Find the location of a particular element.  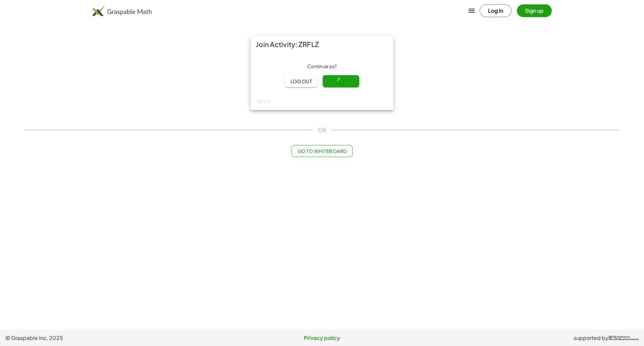

span: Go to Whiteboard is located at coordinates (322, 151).